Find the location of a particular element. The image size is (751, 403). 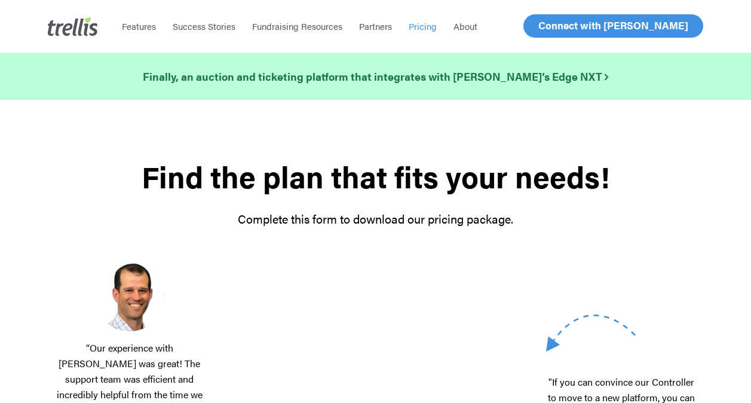

a: Success Stories is located at coordinates (204, 26).